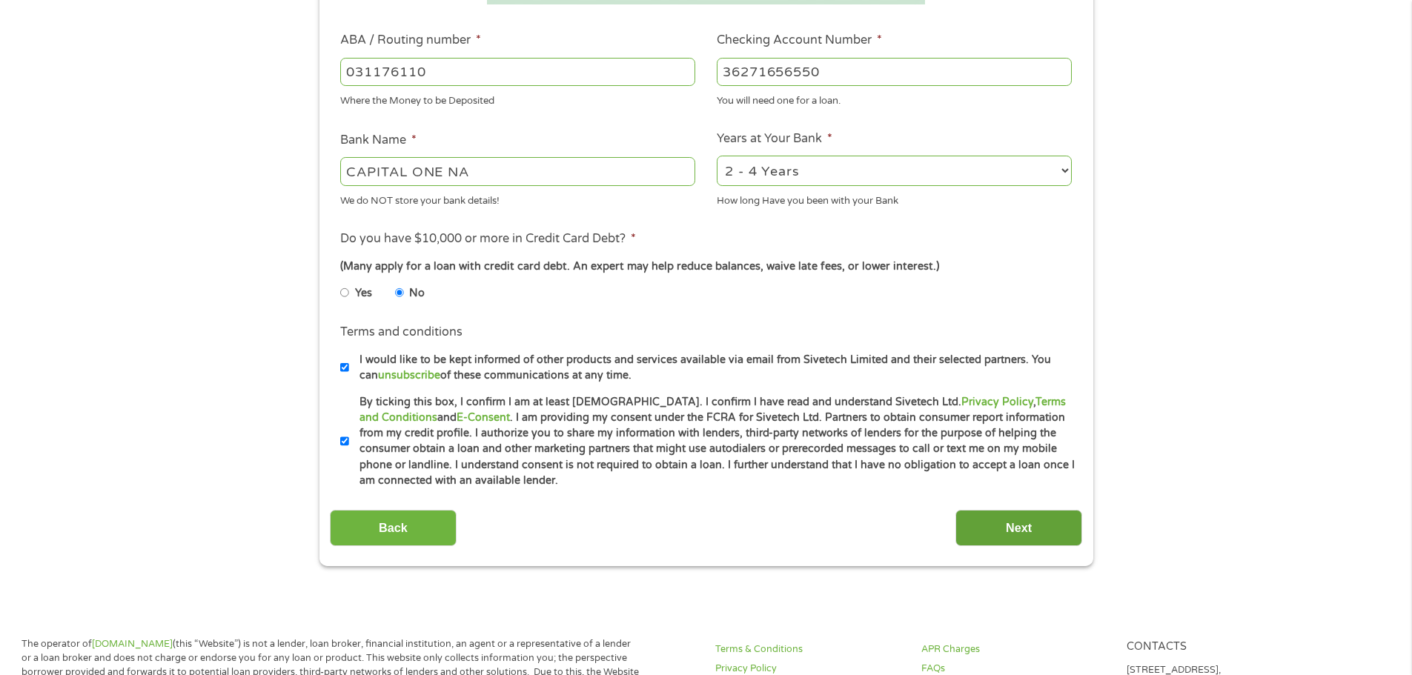 Image resolution: width=1412 pixels, height=675 pixels. I want to click on div: We do NOT store your bank details!, so click(517, 198).